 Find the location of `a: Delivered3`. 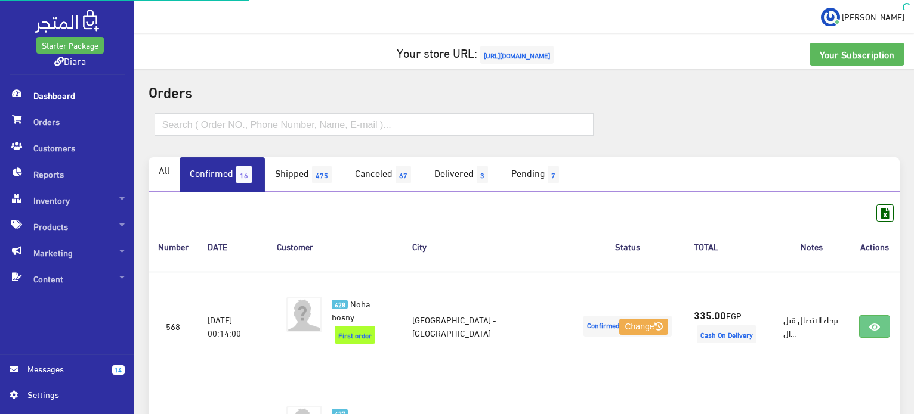

a: Delivered3 is located at coordinates (462, 175).